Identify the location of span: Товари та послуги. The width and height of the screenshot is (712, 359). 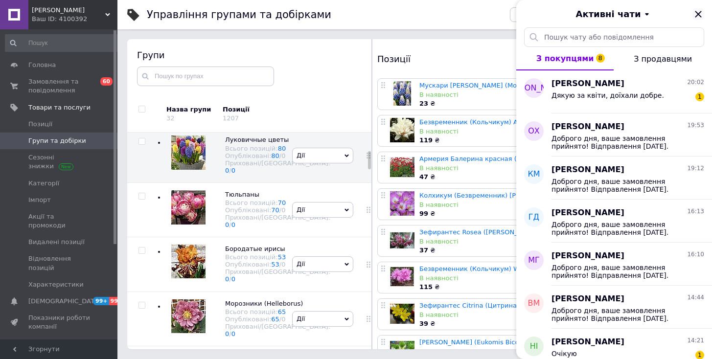
(59, 108).